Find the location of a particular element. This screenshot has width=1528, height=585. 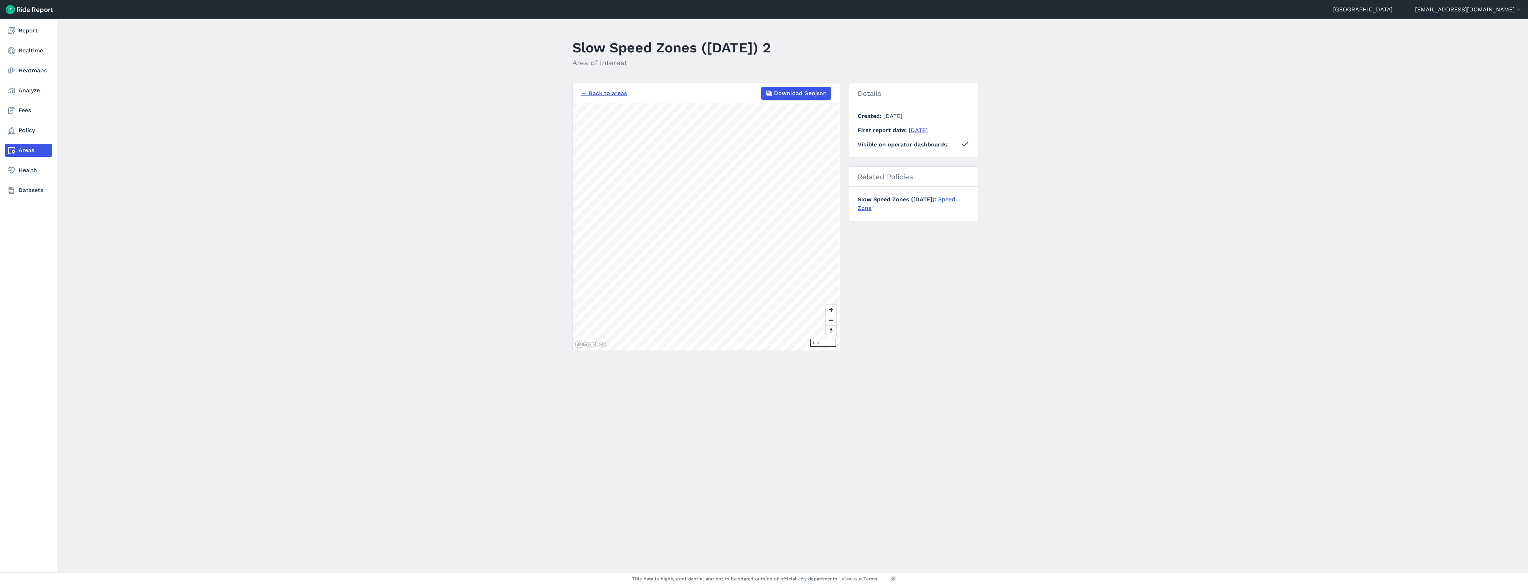

img: Ride Report is located at coordinates (29, 10).